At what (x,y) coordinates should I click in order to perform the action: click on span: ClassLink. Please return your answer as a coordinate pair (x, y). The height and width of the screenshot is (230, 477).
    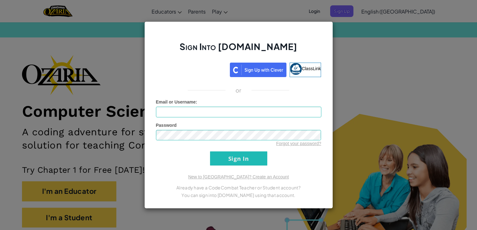
    Looking at the image, I should click on (311, 68).